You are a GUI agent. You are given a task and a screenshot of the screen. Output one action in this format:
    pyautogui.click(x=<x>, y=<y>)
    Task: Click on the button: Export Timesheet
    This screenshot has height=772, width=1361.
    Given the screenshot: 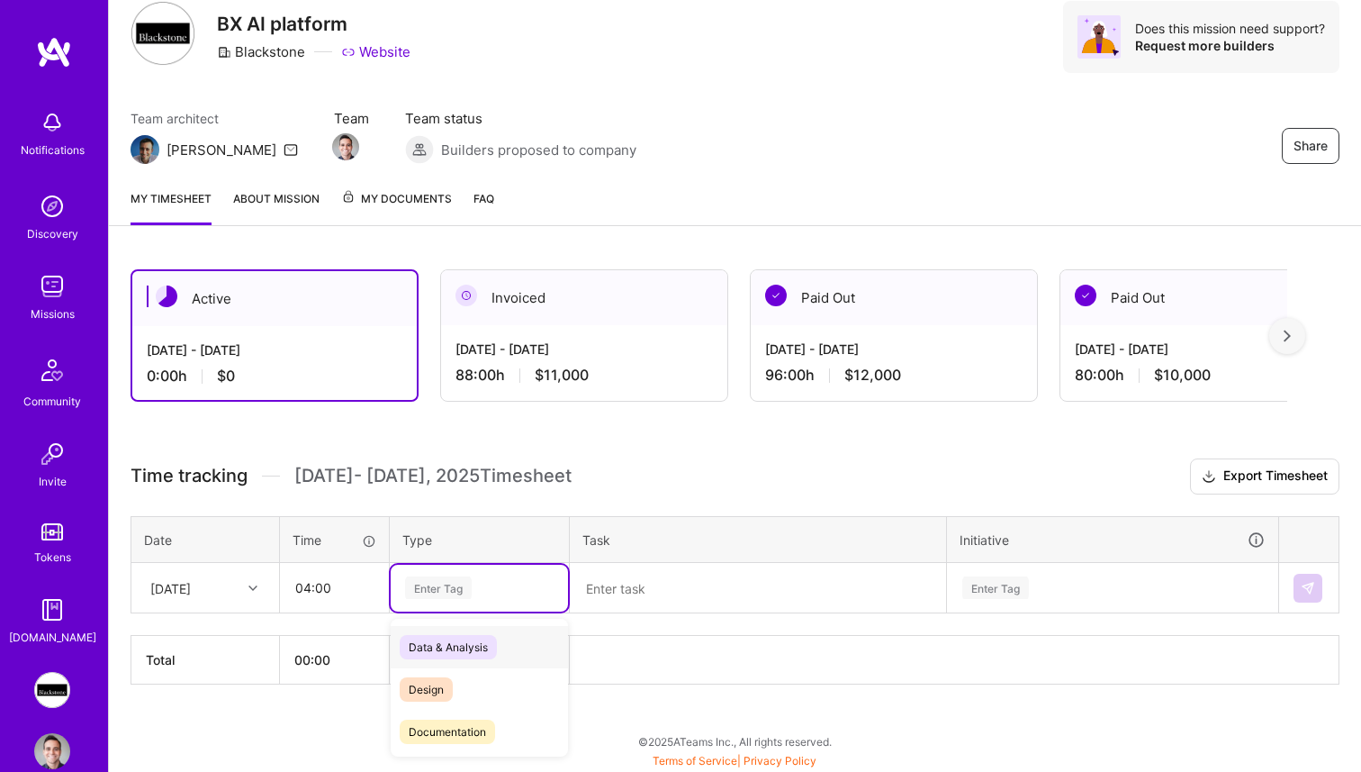 What is the action you would take?
    pyautogui.click(x=1265, y=476)
    